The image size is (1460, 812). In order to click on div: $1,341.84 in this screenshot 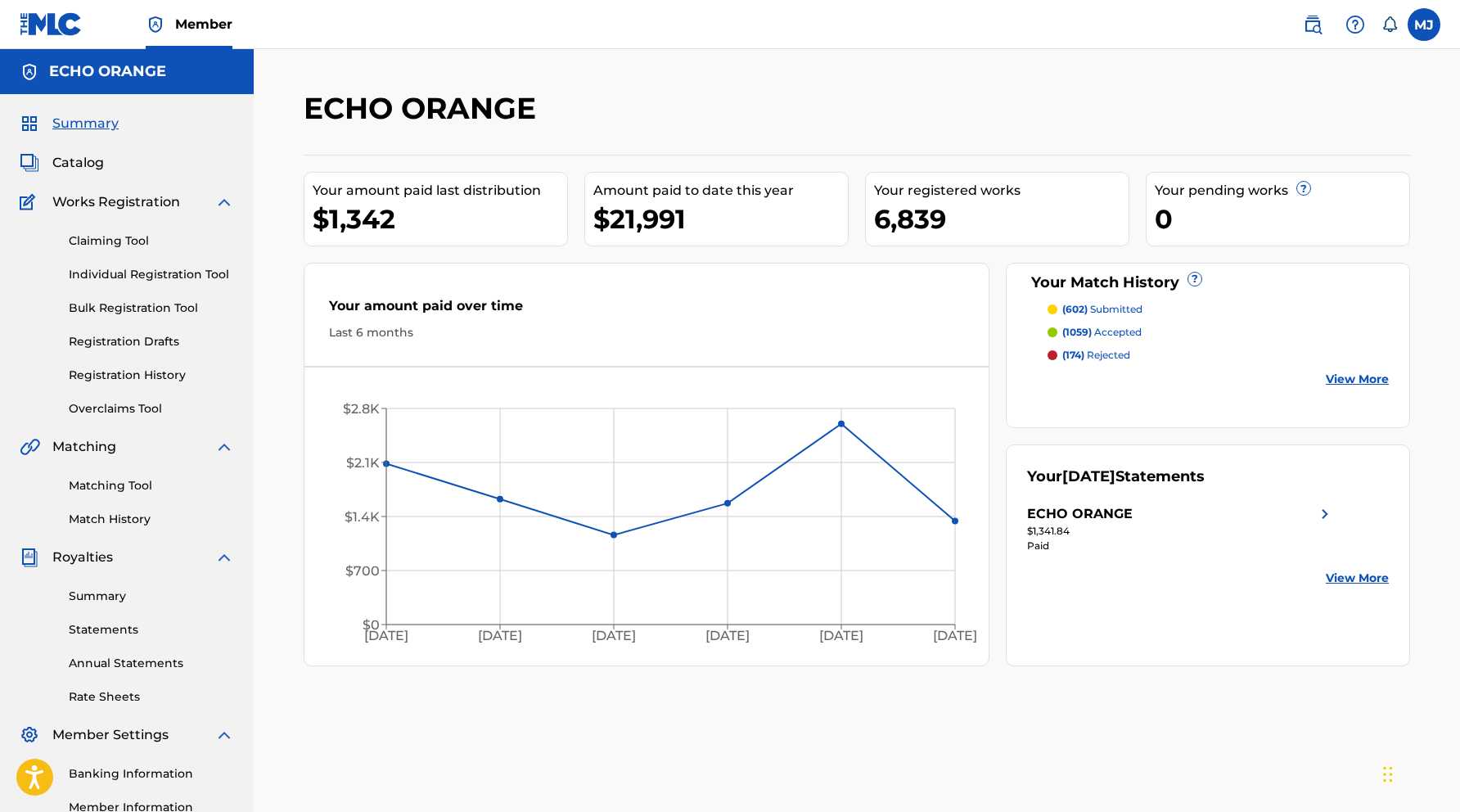, I will do `click(1182, 532)`.